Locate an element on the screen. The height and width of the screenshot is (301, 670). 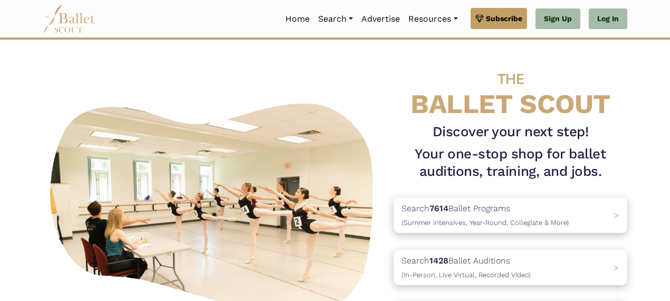
b: 7614 is located at coordinates (439, 208).